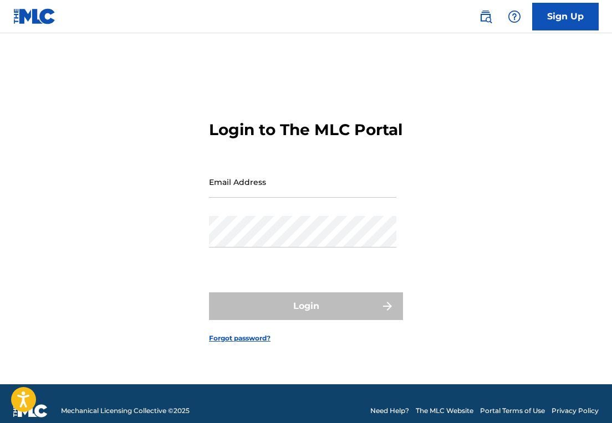 The height and width of the screenshot is (423, 612). Describe the element at coordinates (485, 17) in the screenshot. I see `img: search` at that location.